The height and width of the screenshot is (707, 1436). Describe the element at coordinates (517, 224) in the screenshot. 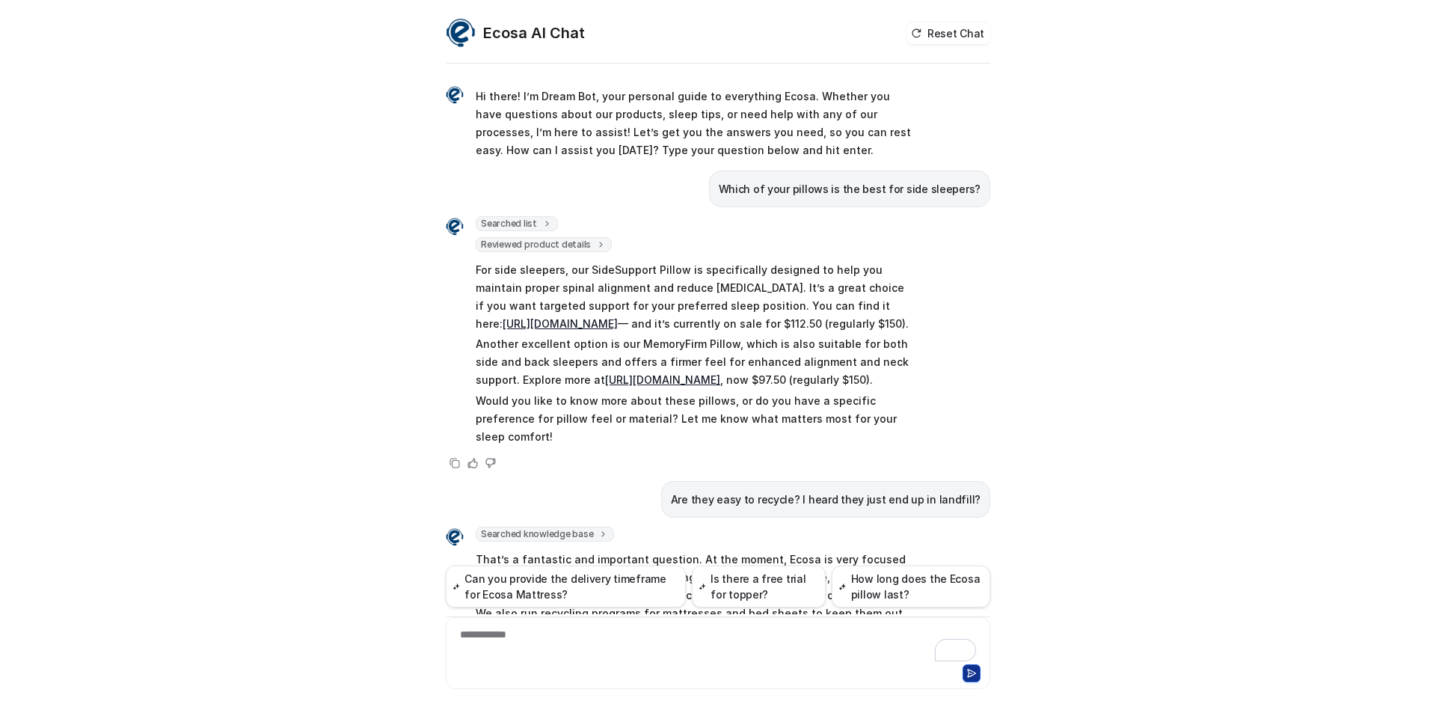

I see `span: Searched list` at that location.